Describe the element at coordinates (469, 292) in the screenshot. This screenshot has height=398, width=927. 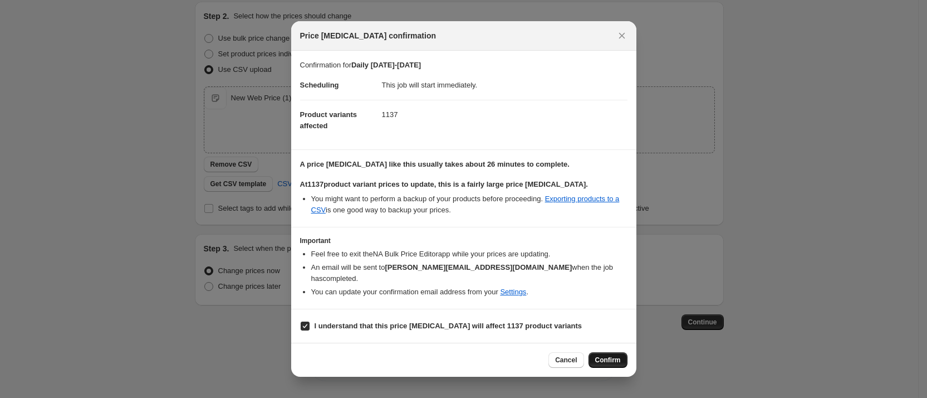
I see `li: You can update your confirmation email address from your .` at that location.